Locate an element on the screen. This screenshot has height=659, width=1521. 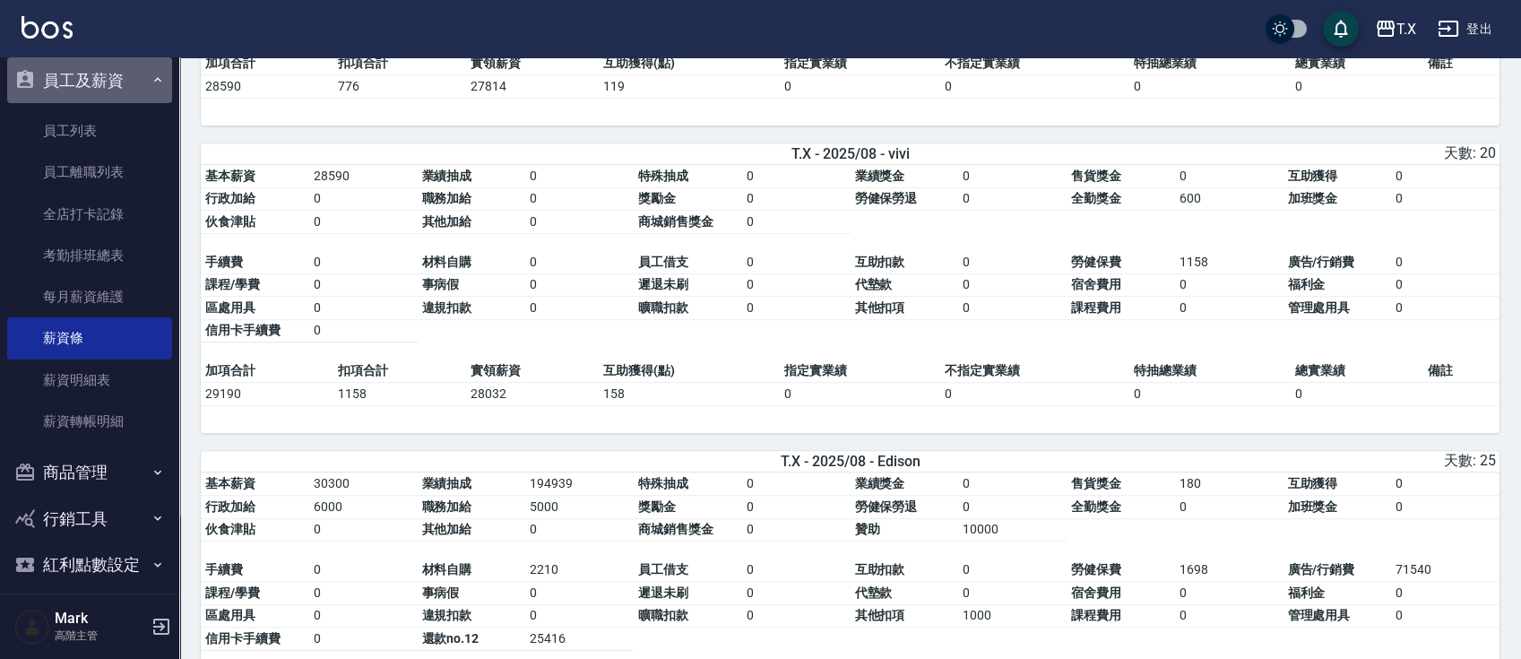
td: 29190 is located at coordinates (267, 394).